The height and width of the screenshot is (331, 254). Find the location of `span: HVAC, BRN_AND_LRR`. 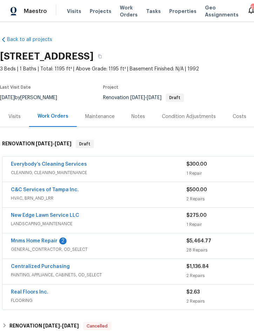

span: HVAC, BRN_AND_LRR is located at coordinates (98, 198).